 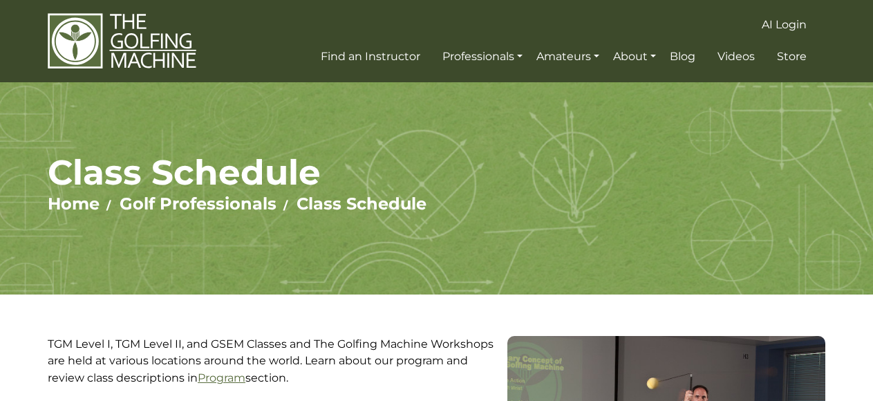 I want to click on a: Professionals, so click(x=483, y=57).